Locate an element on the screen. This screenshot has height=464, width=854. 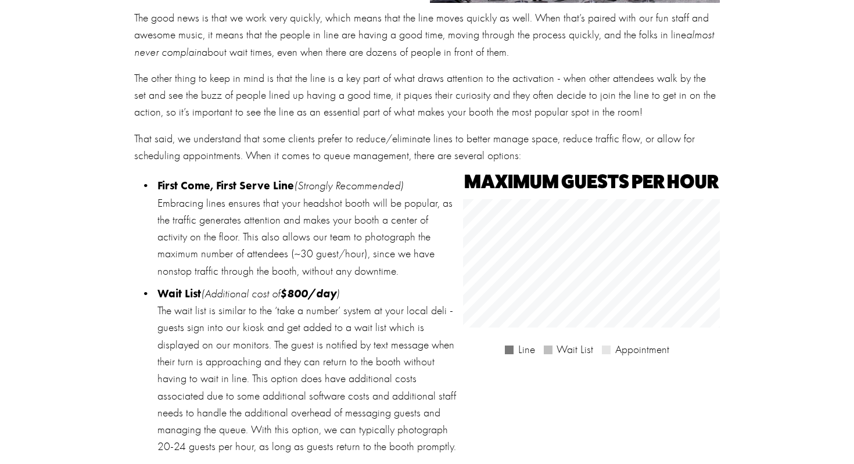
p: The wait list is similar to the ‘take a number’ system at your local deli - guests sign into our ... is located at coordinates (307, 370).